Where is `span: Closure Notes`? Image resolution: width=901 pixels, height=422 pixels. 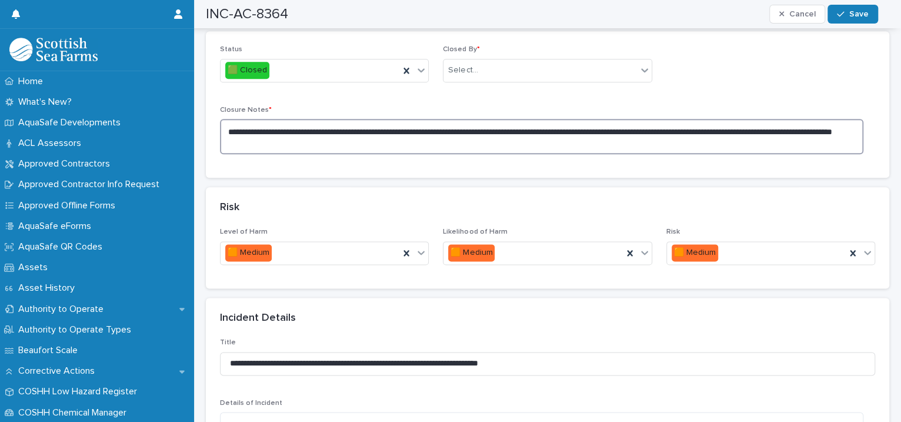
span: Closure Notes is located at coordinates (246, 110).